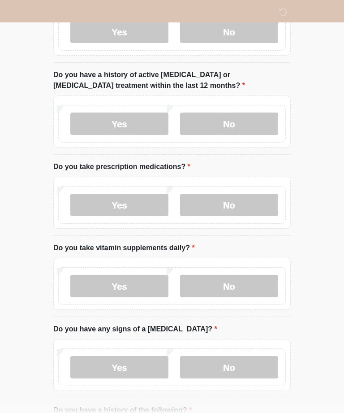 Image resolution: width=344 pixels, height=413 pixels. I want to click on img: Sm Skin La Laser Logo, so click(50, 12).